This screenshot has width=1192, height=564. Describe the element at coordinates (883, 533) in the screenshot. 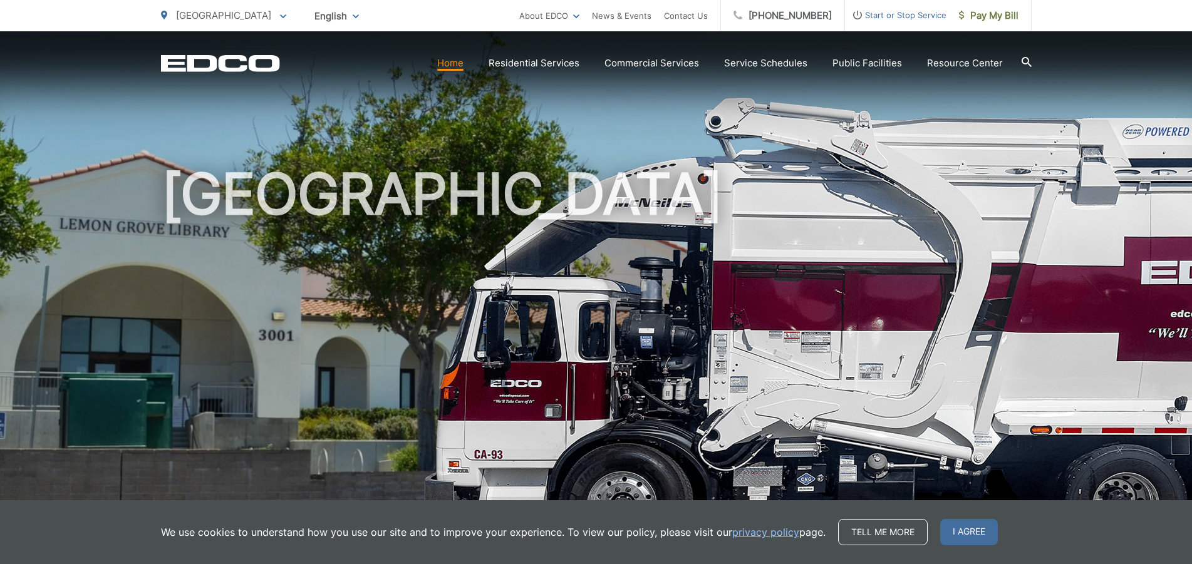

I see `a: Tell me more` at that location.